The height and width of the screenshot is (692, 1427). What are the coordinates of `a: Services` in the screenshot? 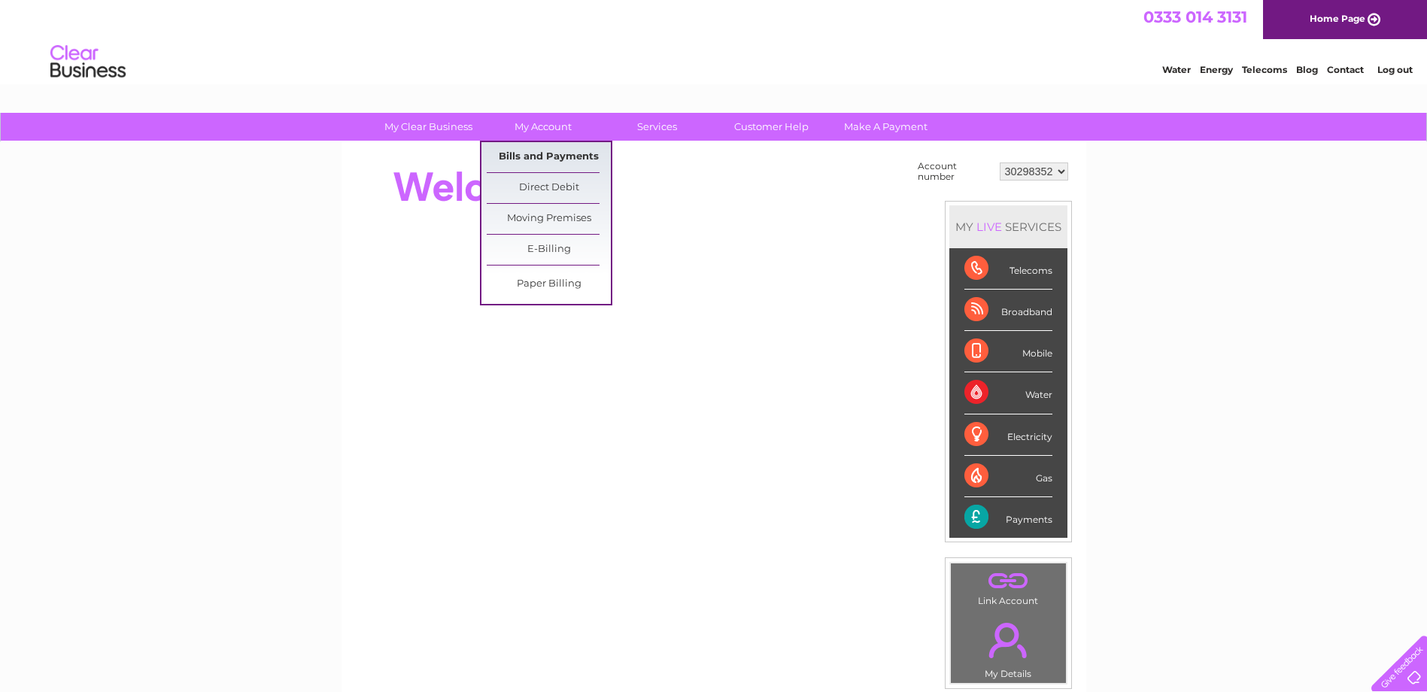 It's located at (657, 126).